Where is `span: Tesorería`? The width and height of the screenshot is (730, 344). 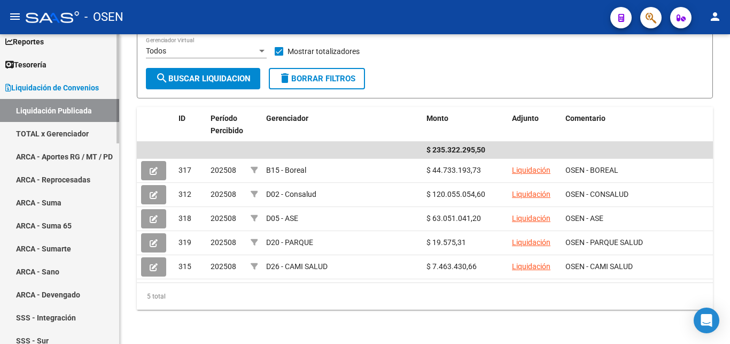
span: Tesorería is located at coordinates (26, 65).